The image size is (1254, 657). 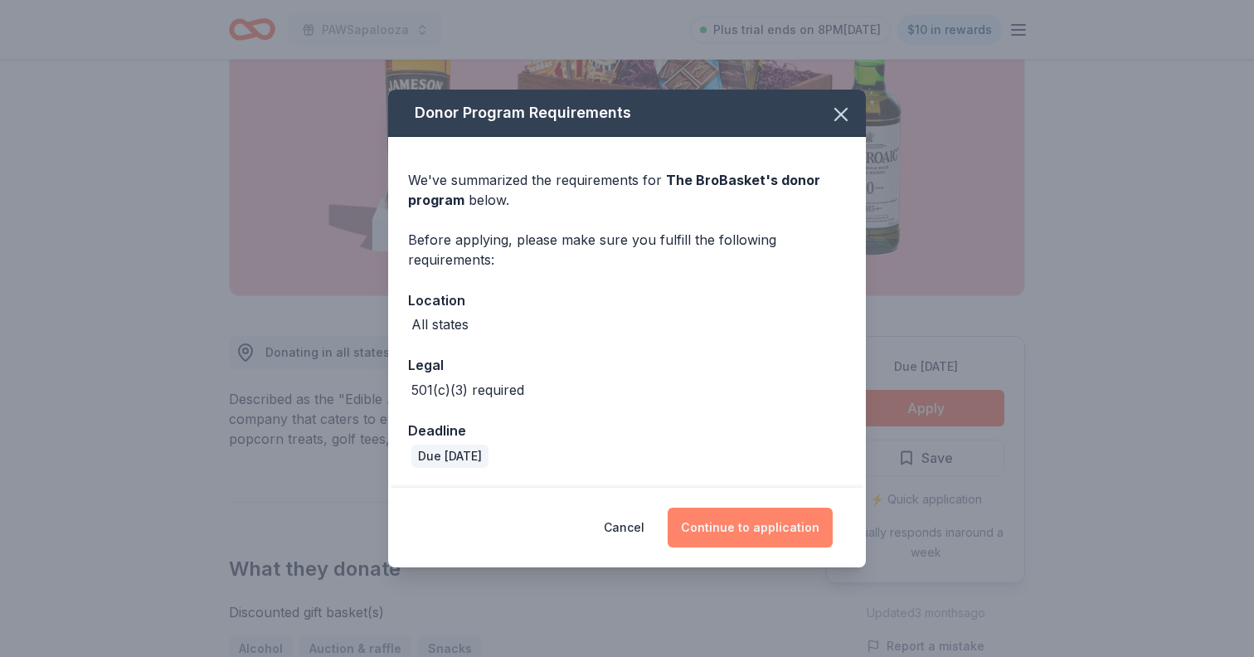 What do you see at coordinates (627, 113) in the screenshot?
I see `div: Donor Program Requirements` at bounding box center [627, 113].